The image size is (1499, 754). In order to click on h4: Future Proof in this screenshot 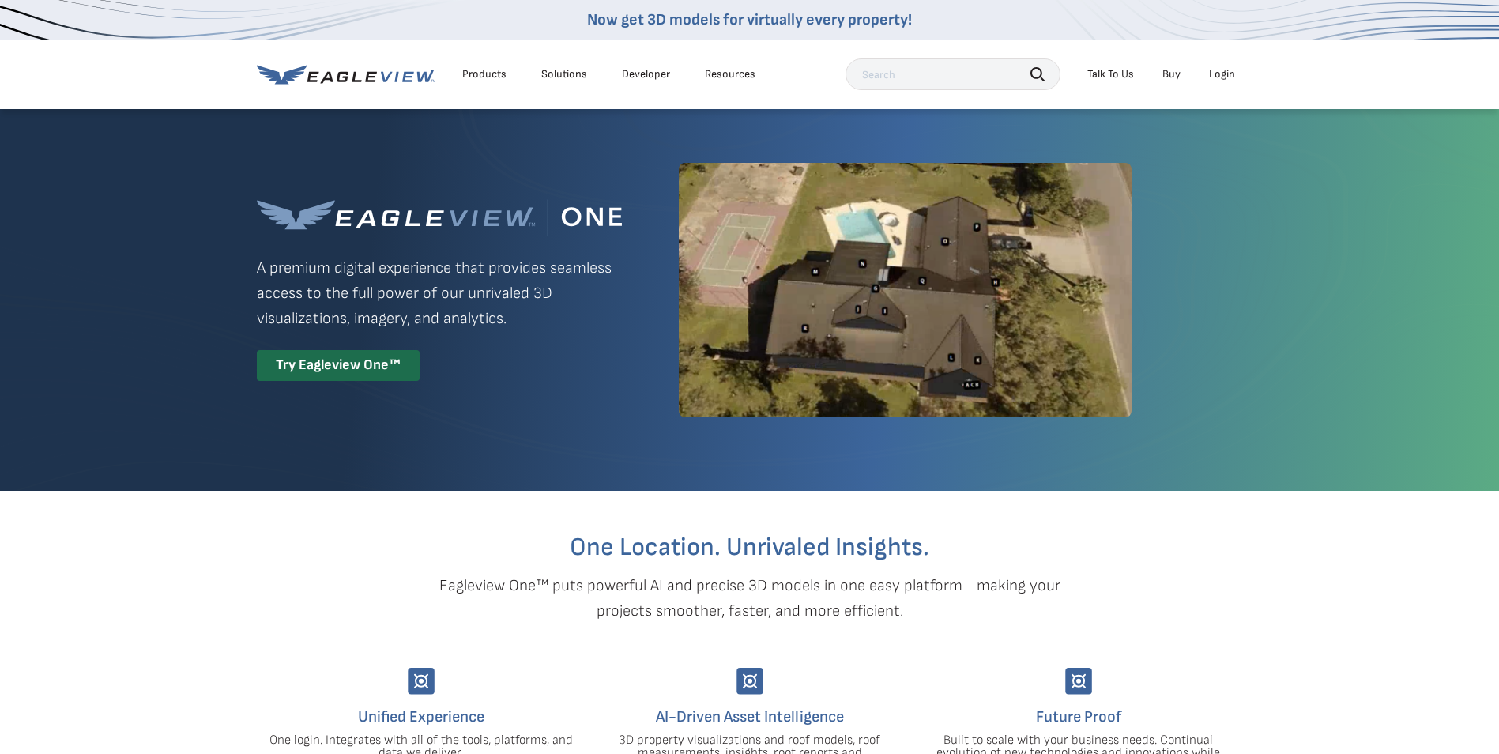, I will do `click(1078, 717)`.